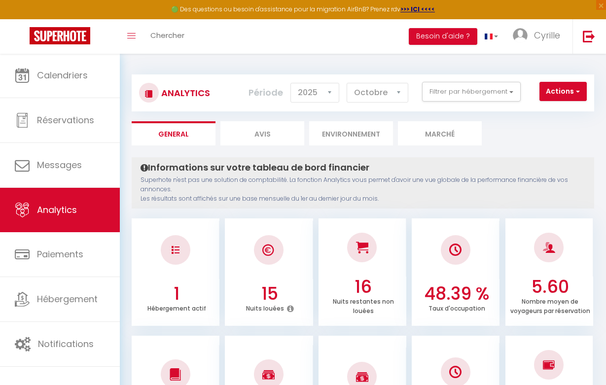  What do you see at coordinates (351, 133) in the screenshot?
I see `li: Environnement` at bounding box center [351, 133].